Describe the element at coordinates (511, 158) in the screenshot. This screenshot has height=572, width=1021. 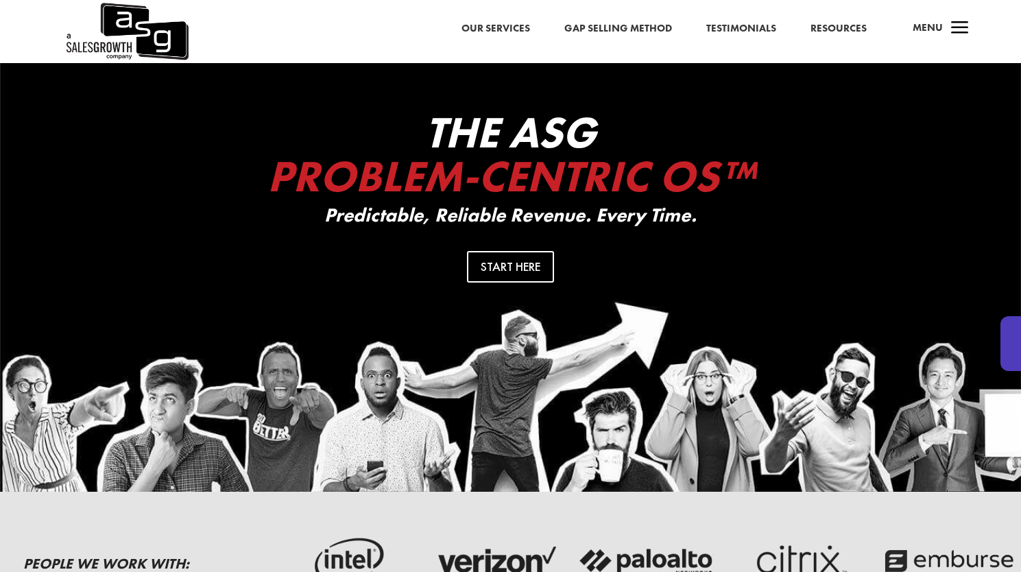
I see `h2: The ASG` at that location.